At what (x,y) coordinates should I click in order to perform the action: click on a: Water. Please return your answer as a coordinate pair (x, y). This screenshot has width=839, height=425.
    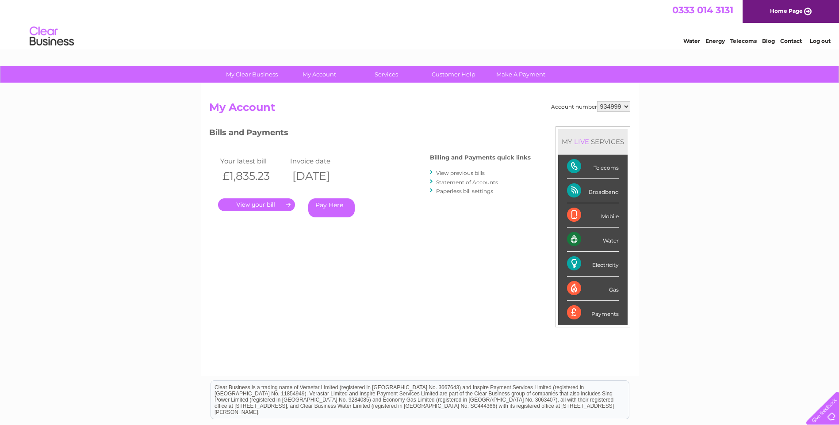
    Looking at the image, I should click on (691, 41).